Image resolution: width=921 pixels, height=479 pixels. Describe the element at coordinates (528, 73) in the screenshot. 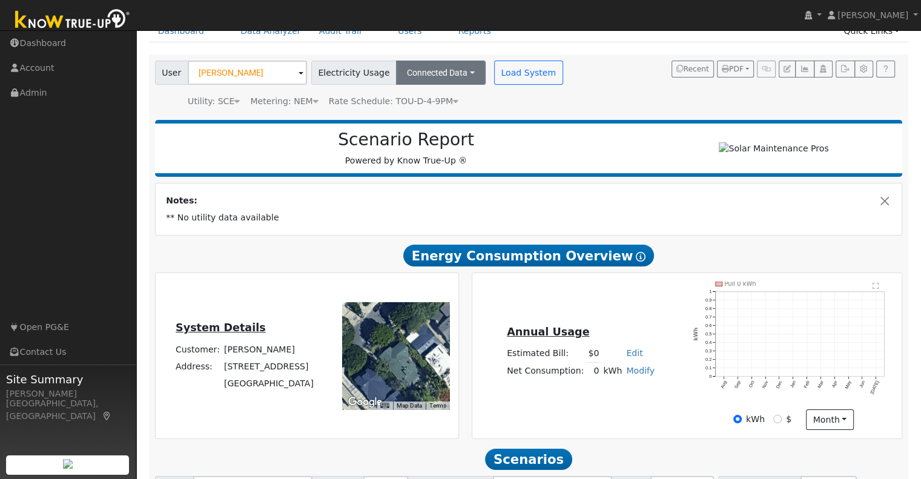

I see `button: Load System` at that location.